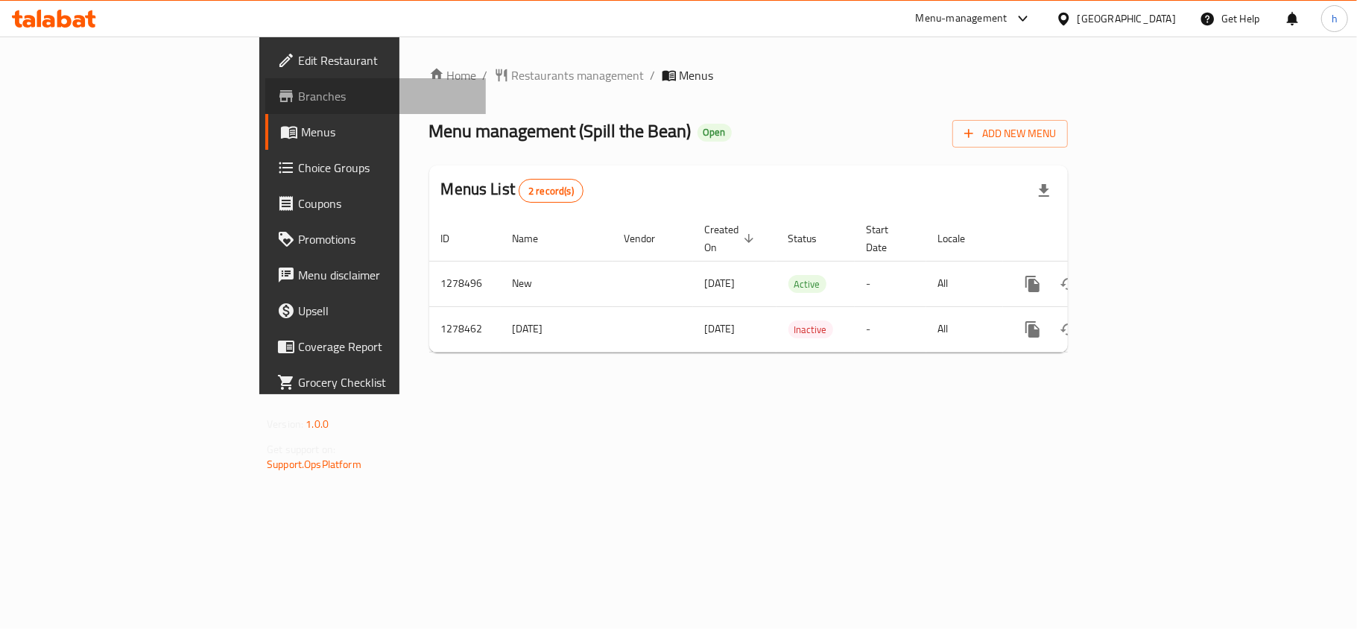 This screenshot has width=1357, height=629. Describe the element at coordinates (1010, 133) in the screenshot. I see `span: Add New Menu` at that location.